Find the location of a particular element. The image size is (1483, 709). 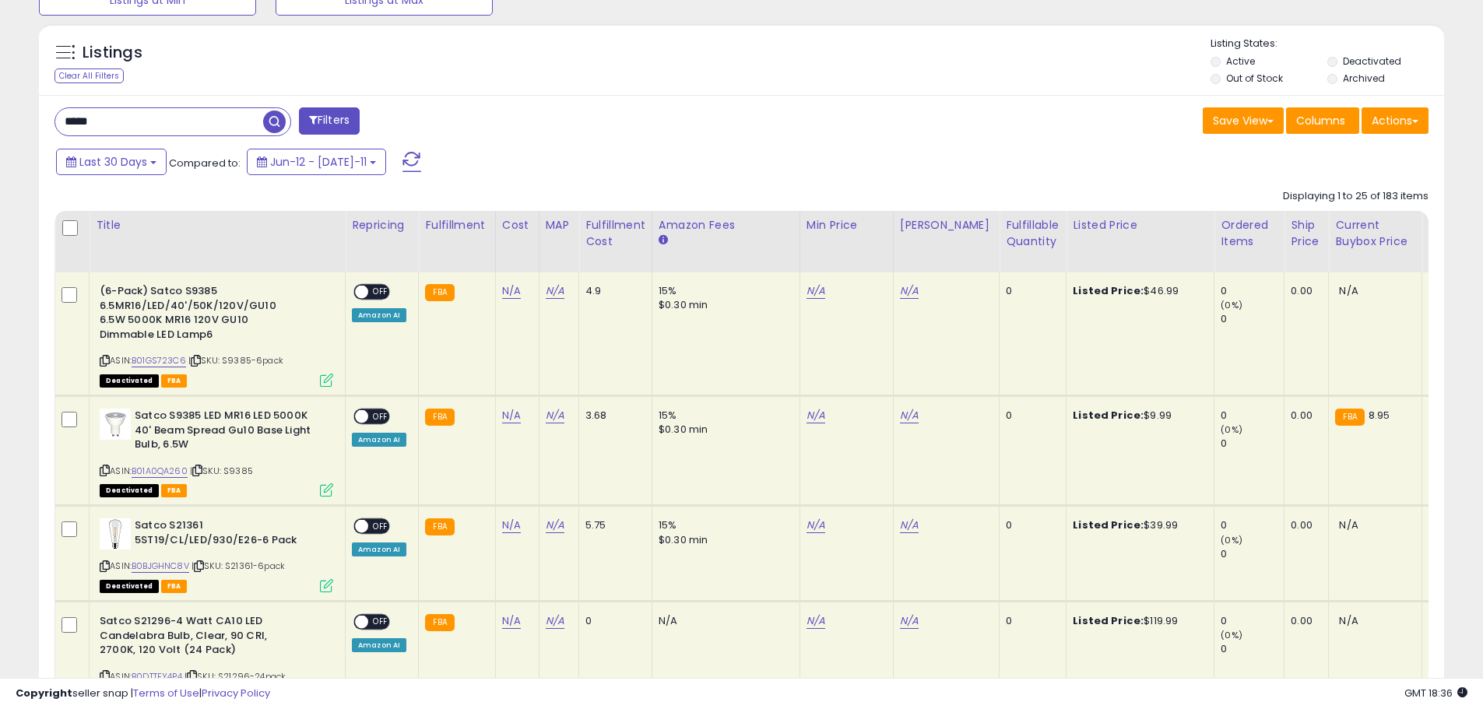

div: MAP is located at coordinates (559, 225).